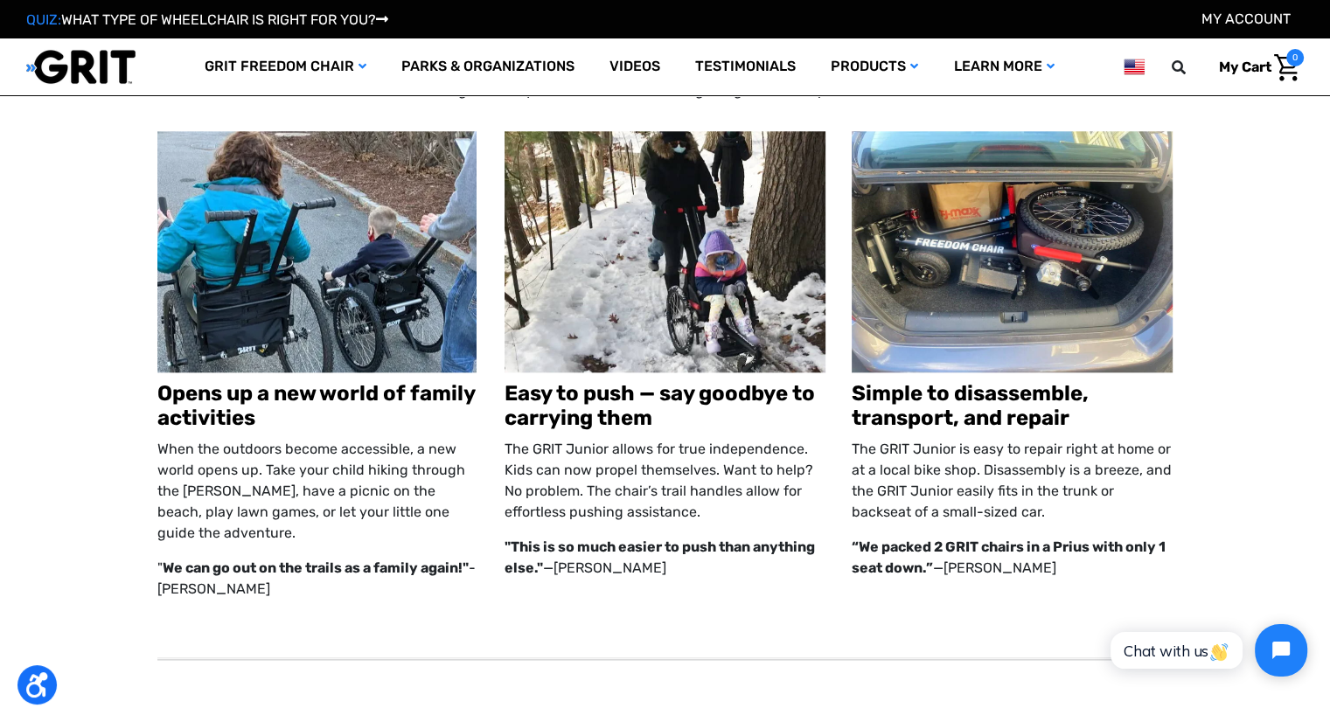 Image resolution: width=1330 pixels, height=722 pixels. I want to click on span: Is there anything you would like to tell us about the child?, so click(651, 196).